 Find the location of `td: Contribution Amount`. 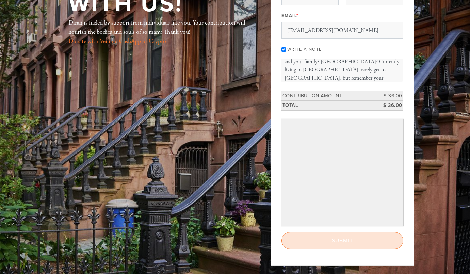

td: Contribution Amount is located at coordinates (327, 96).